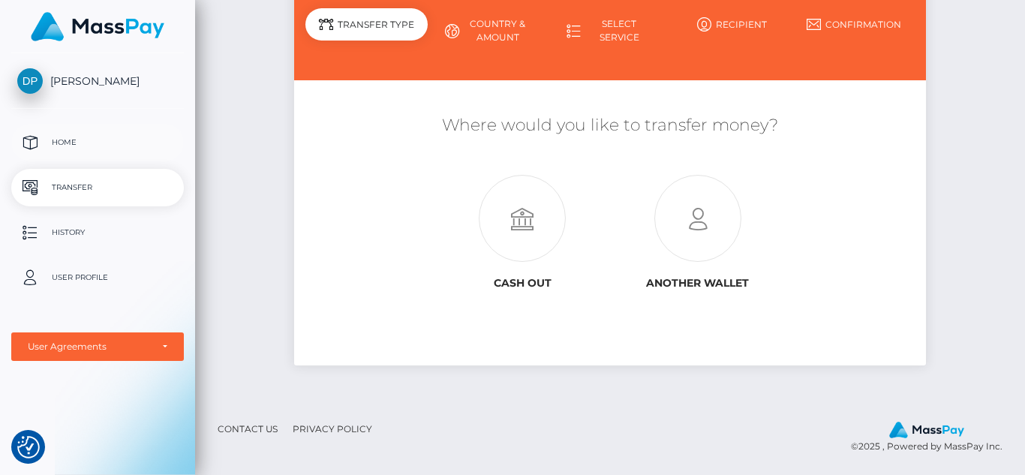 The width and height of the screenshot is (1025, 475). I want to click on a: Confirmation, so click(853, 24).